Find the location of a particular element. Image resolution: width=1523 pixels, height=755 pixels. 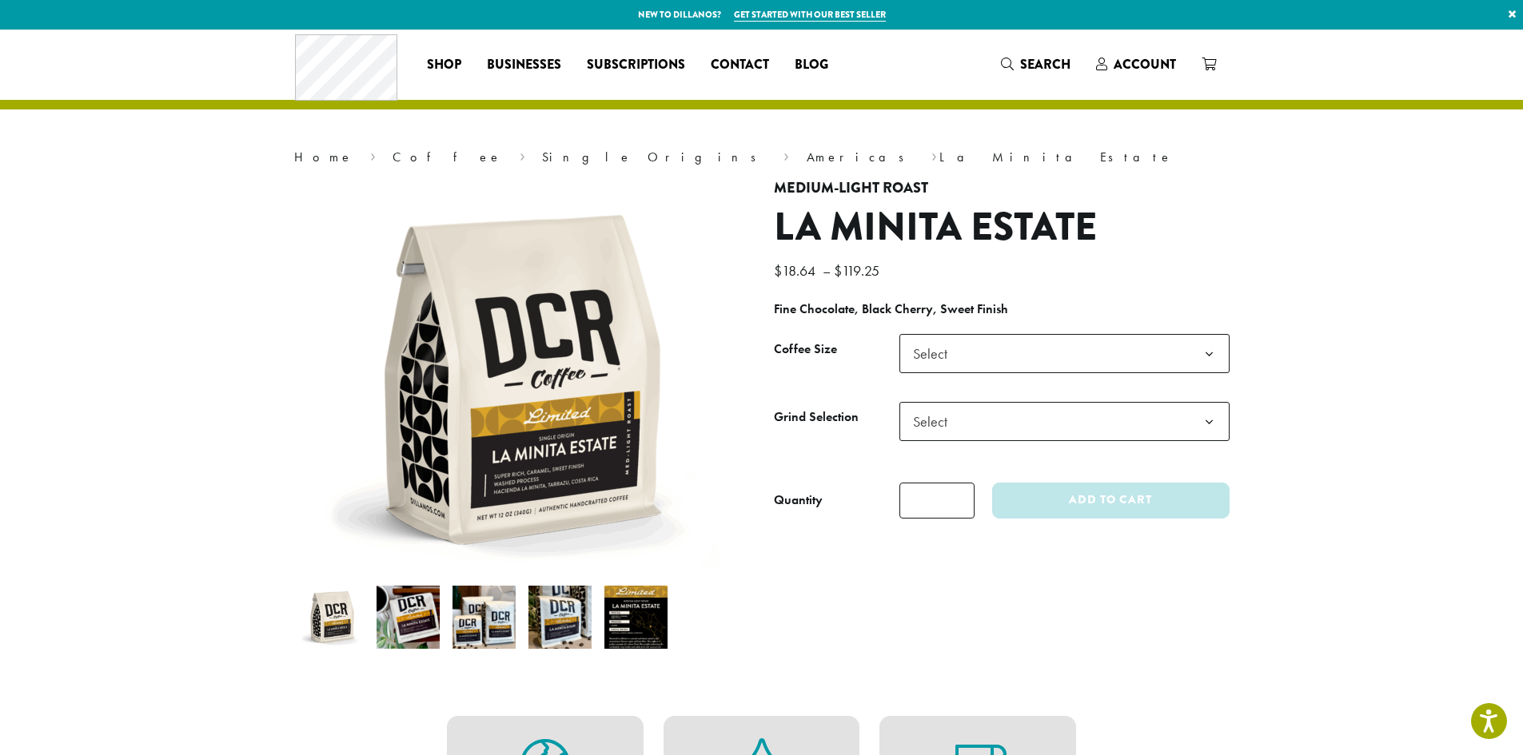

bdi: 18.64 is located at coordinates (796, 270).